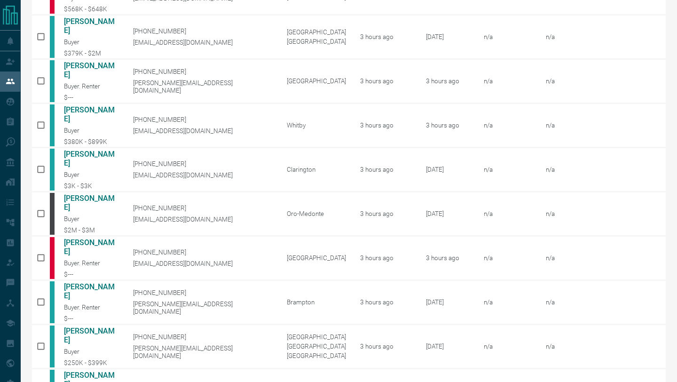 The height and width of the screenshot is (382, 677). What do you see at coordinates (316, 213) in the screenshot?
I see `div: Oro-Medonte` at bounding box center [316, 213].